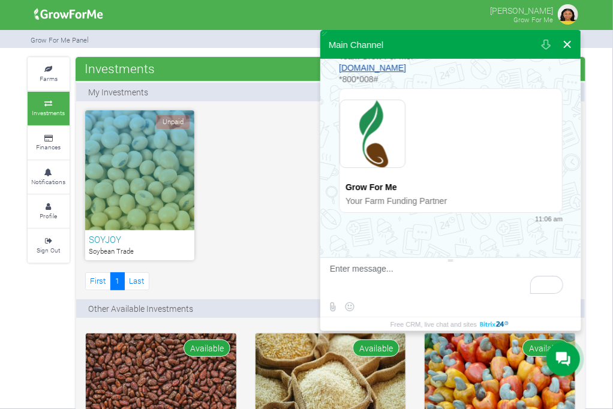 The height and width of the screenshot is (409, 613). Describe the element at coordinates (118, 281) in the screenshot. I see `a: 1` at that location.